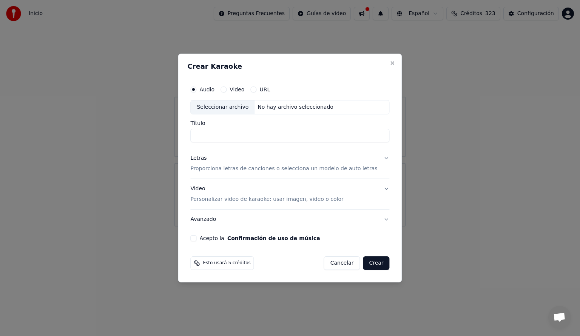 The width and height of the screenshot is (580, 336). What do you see at coordinates (267, 200) in the screenshot?
I see `p: Personalizar video de karaoke: usar imagen, video o color` at bounding box center [267, 200].